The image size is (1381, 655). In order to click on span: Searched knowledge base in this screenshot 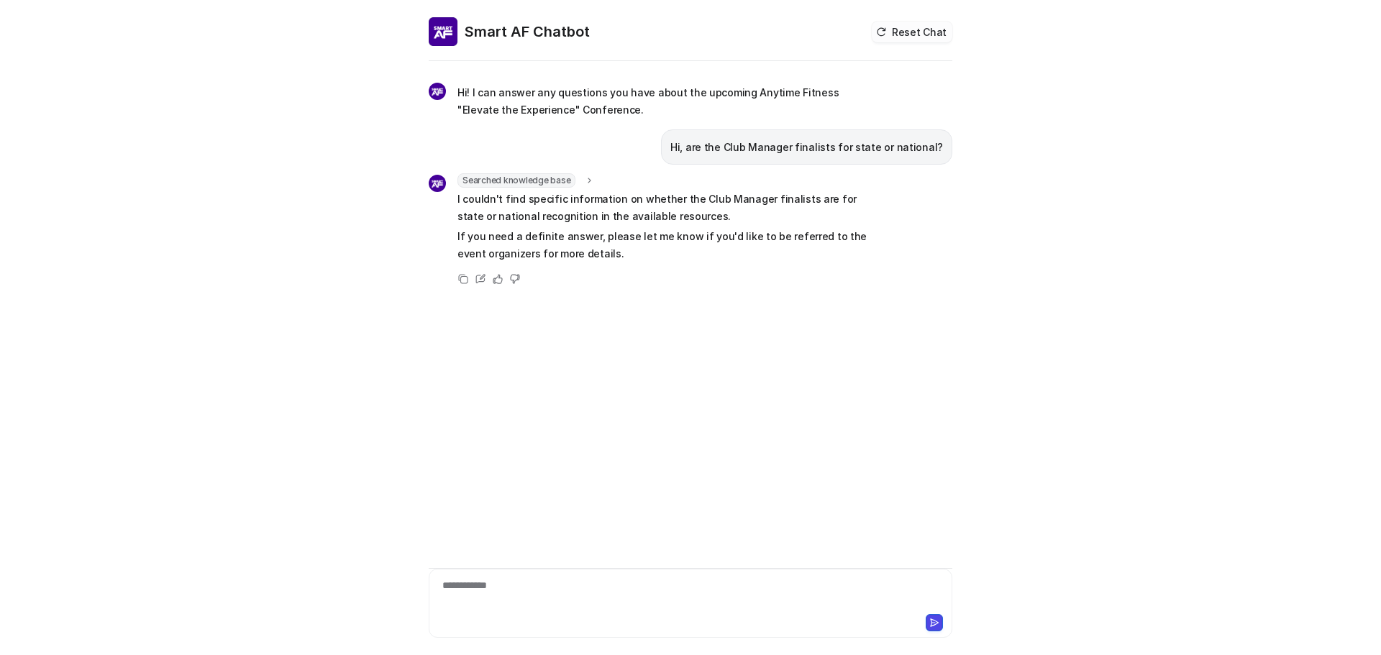, I will do `click(517, 181)`.